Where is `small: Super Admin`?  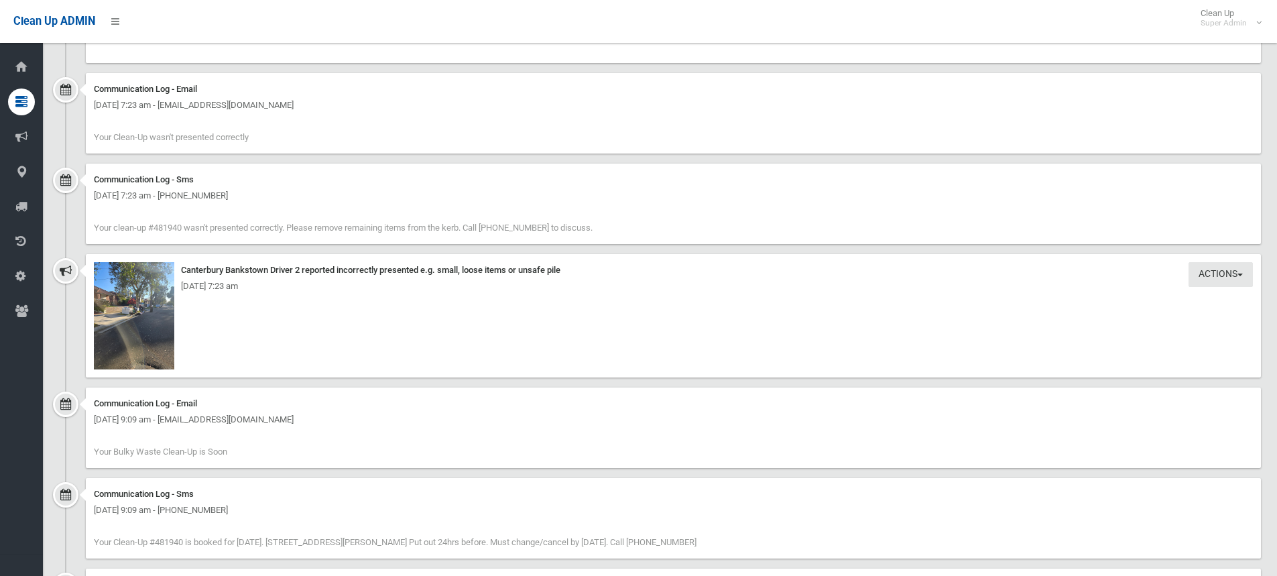 small: Super Admin is located at coordinates (1224, 23).